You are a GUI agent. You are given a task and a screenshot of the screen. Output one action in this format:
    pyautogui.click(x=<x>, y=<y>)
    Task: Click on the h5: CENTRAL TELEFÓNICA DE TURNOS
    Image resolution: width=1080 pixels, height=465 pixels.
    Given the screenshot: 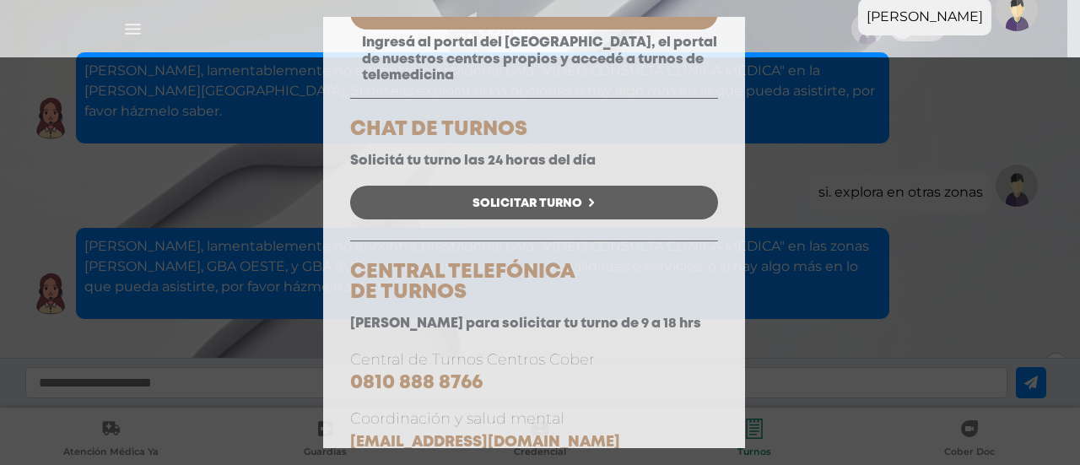 What is the action you would take?
    pyautogui.click(x=534, y=283)
    